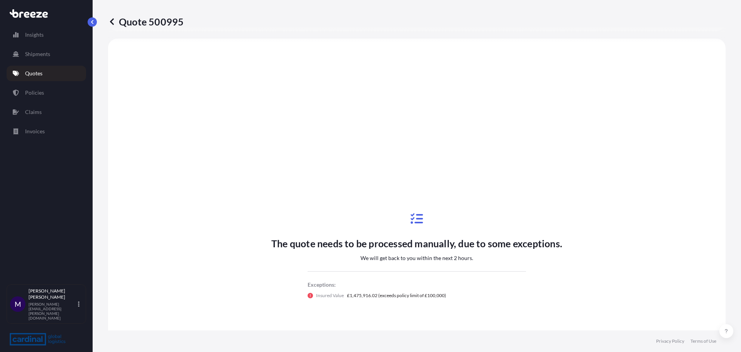  What do you see at coordinates (34, 35) in the screenshot?
I see `p: Insights` at bounding box center [34, 35].